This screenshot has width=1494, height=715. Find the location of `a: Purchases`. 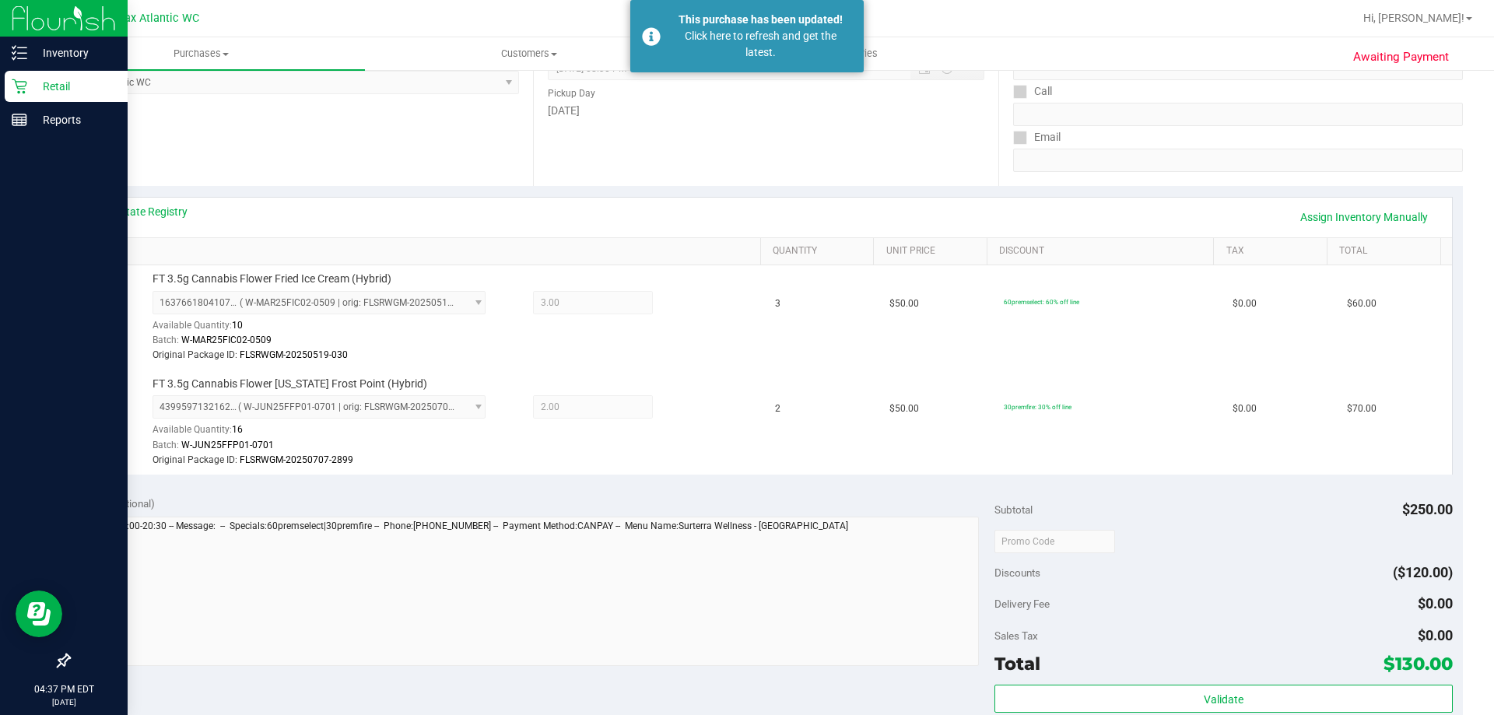

a: Purchases is located at coordinates (201, 54).